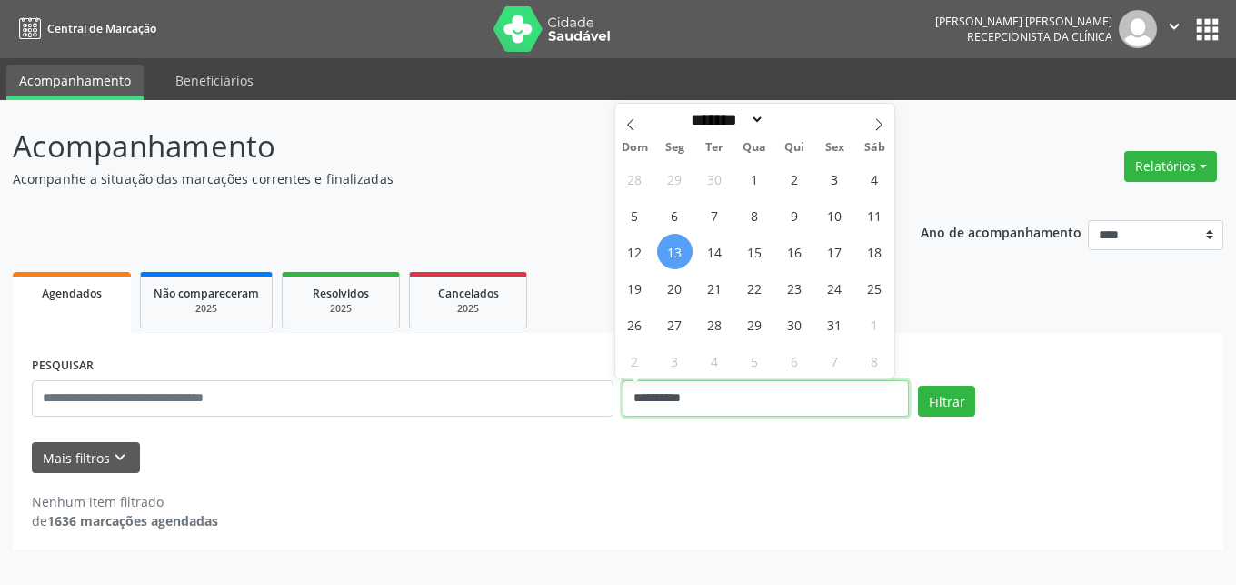 The image size is (1236, 585). What do you see at coordinates (834, 324) in the screenshot?
I see `span: Outubro 31, 2025` at bounding box center [834, 324].